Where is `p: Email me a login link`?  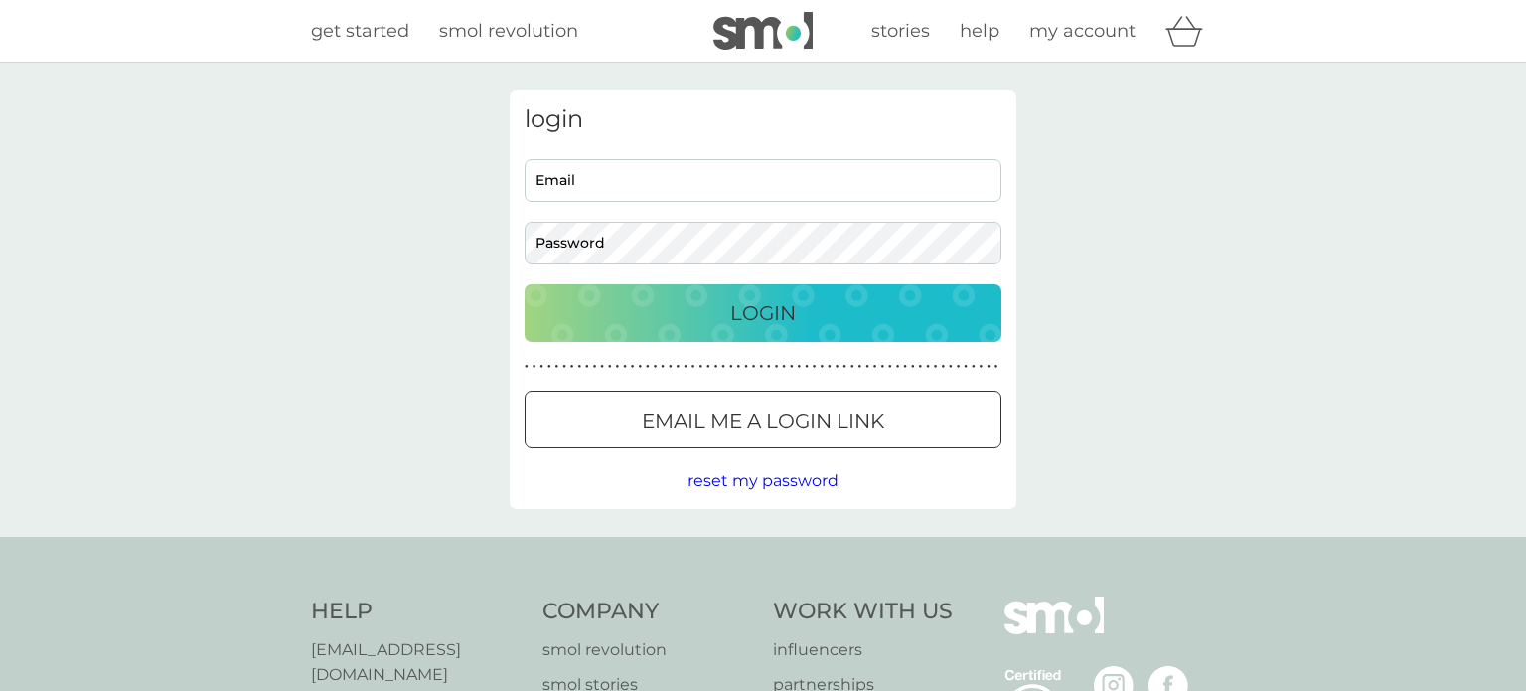 p: Email me a login link is located at coordinates (763, 420).